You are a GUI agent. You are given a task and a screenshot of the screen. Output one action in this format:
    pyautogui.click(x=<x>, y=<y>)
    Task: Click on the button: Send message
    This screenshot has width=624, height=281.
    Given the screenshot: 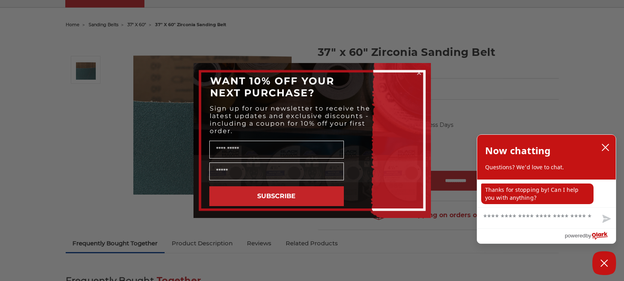 What is the action you would take?
    pyautogui.click(x=606, y=219)
    